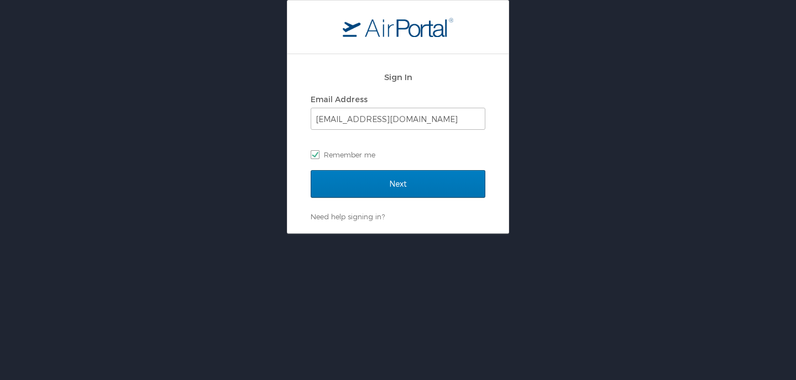  Describe the element at coordinates (398, 184) in the screenshot. I see `input: Next` at that location.